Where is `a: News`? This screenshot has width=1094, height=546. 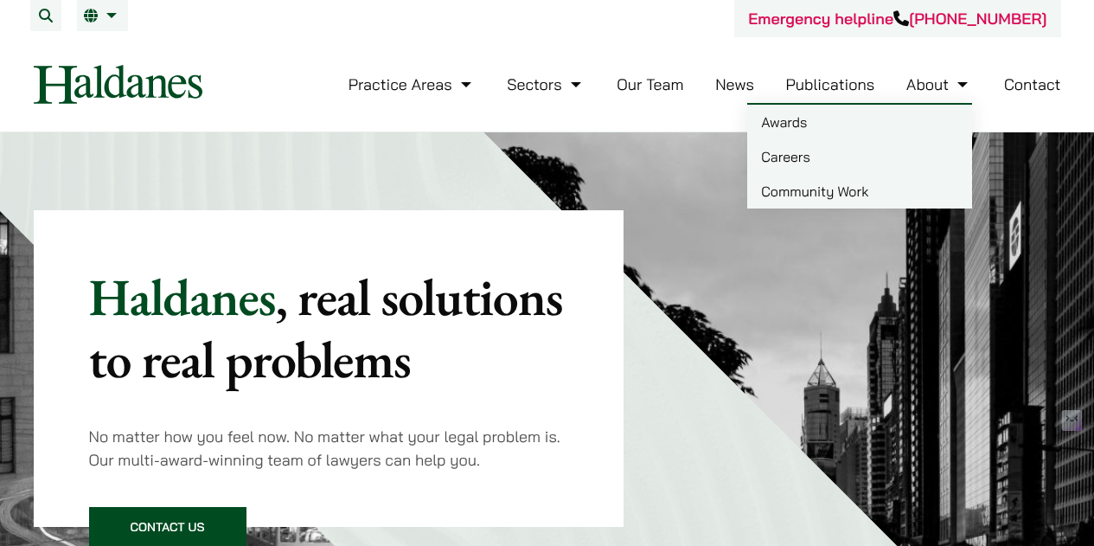 a: News is located at coordinates (734, 84).